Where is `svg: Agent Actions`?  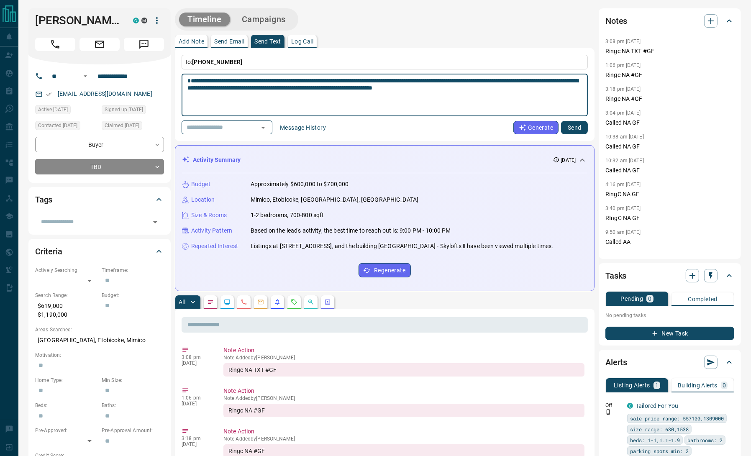
svg: Agent Actions is located at coordinates (327, 302).